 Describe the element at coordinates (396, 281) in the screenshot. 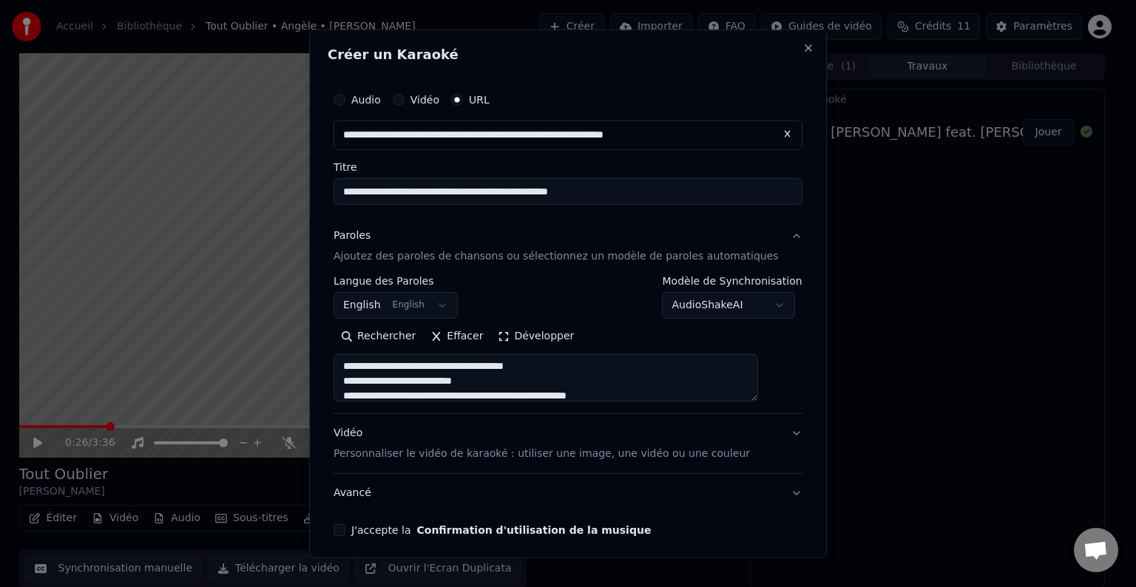

I see `label: Langue des Paroles` at that location.